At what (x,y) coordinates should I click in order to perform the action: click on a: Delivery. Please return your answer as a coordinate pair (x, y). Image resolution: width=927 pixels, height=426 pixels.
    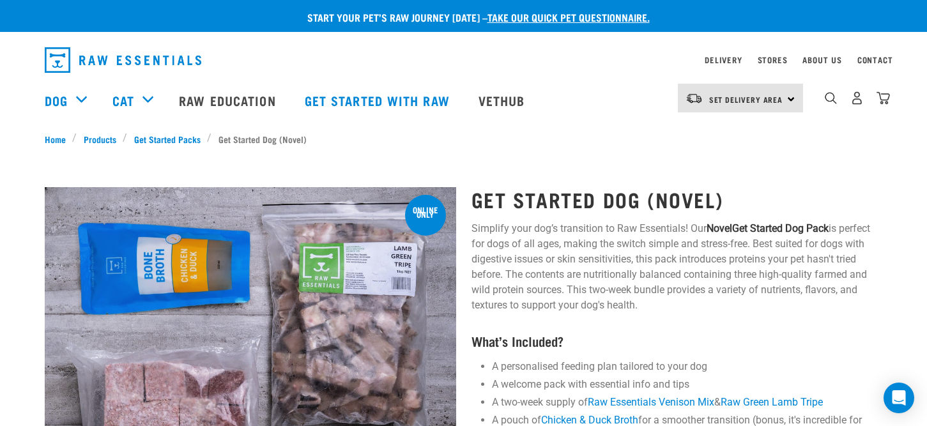
    Looking at the image, I should click on (724, 59).